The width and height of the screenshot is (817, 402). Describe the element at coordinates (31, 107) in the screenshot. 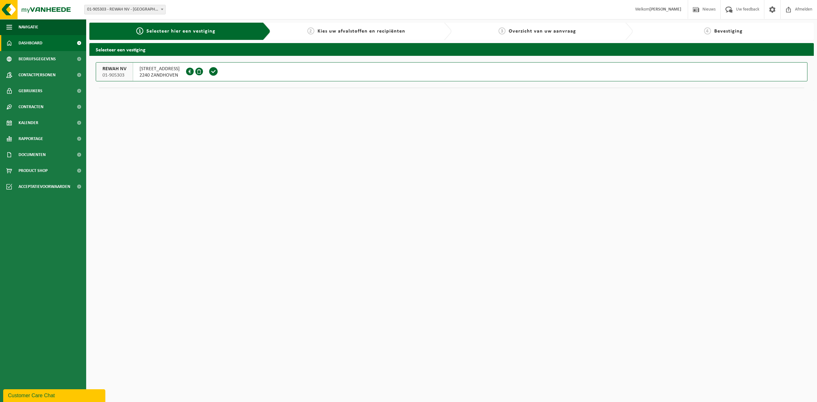

I see `span: Contracten` at that location.